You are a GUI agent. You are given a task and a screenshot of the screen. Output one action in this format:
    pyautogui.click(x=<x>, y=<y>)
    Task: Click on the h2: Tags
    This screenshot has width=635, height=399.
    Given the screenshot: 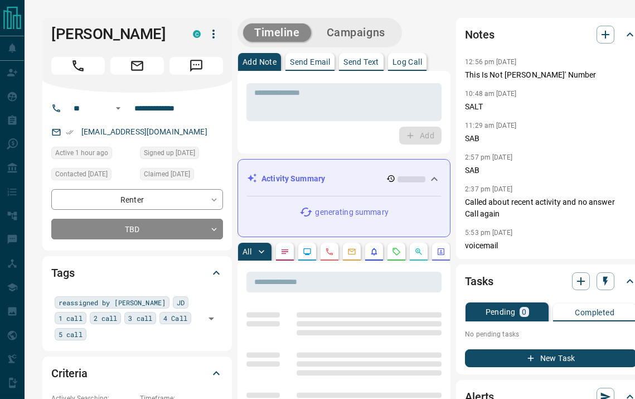 What is the action you would take?
    pyautogui.click(x=62, y=273)
    